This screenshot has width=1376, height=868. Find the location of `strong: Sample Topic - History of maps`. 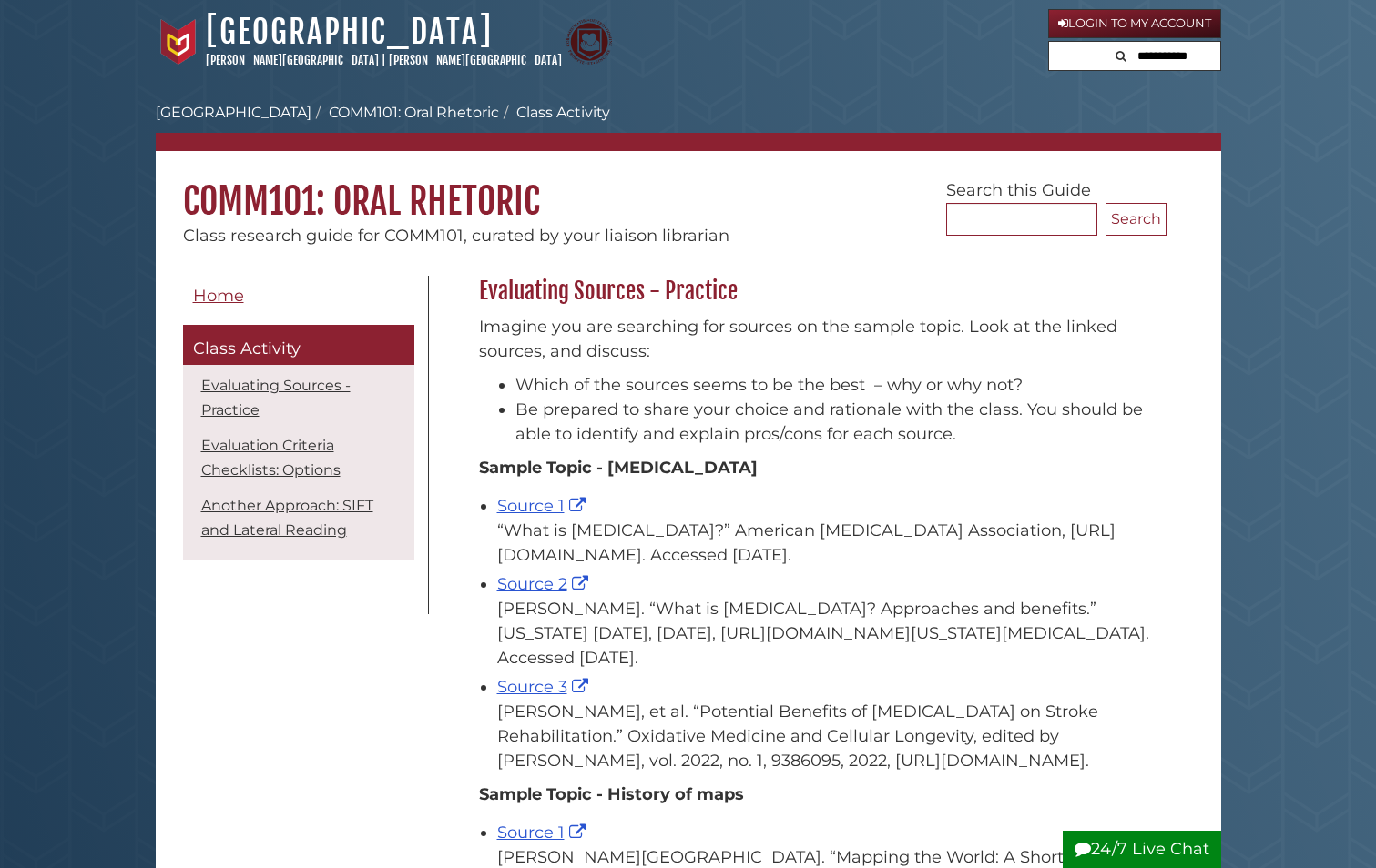

strong: Sample Topic - History of maps is located at coordinates (611, 795).